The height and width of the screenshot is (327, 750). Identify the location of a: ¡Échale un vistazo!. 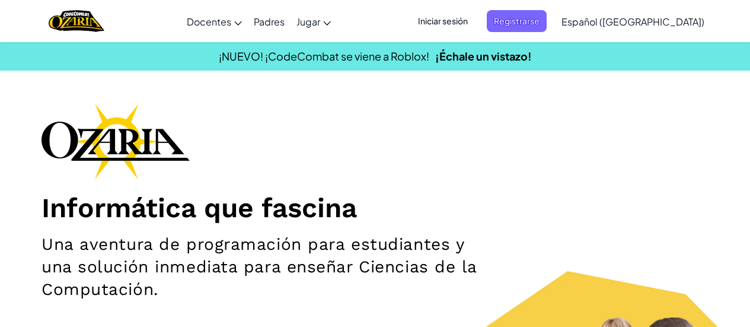
(483, 56).